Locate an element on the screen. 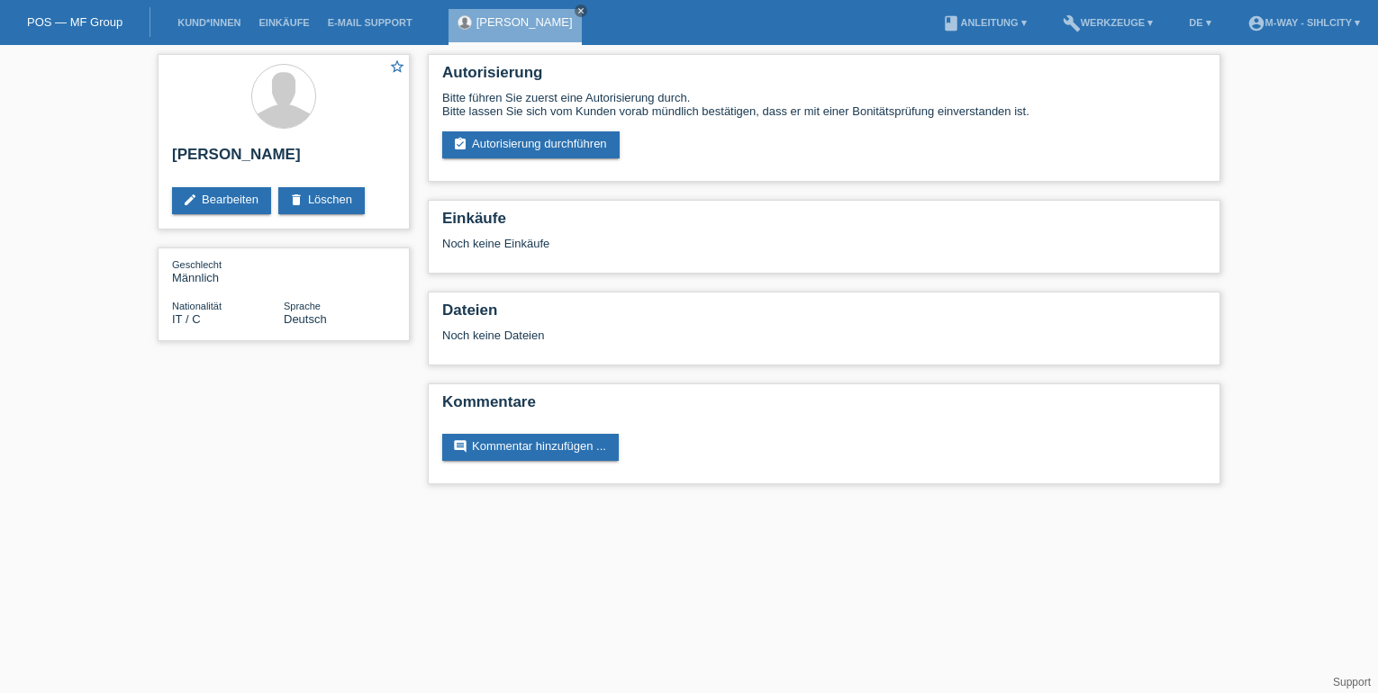 The image size is (1378, 693). a: commentKommentar hinzufügen ... is located at coordinates (530, 448).